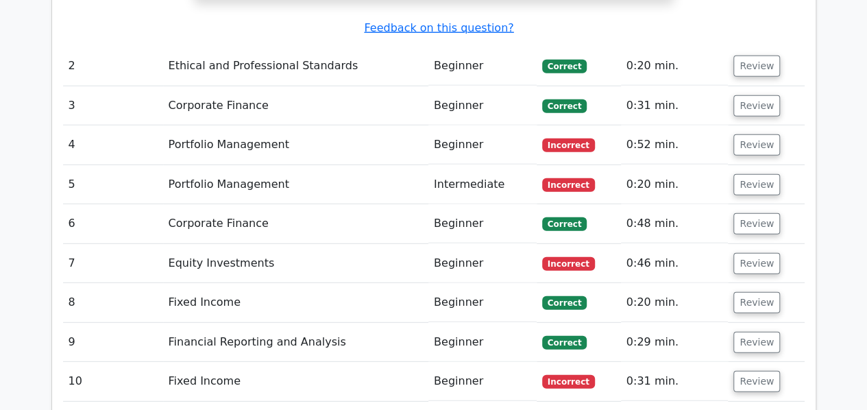  What do you see at coordinates (113, 145) in the screenshot?
I see `td: 4` at bounding box center [113, 145].